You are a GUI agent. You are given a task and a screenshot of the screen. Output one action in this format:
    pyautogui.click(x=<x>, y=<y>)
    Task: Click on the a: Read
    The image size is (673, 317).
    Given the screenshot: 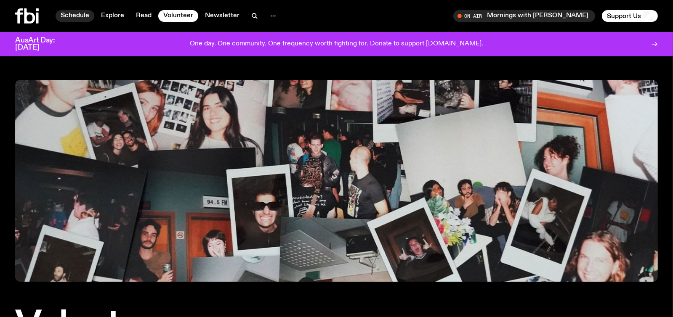 What is the action you would take?
    pyautogui.click(x=144, y=16)
    